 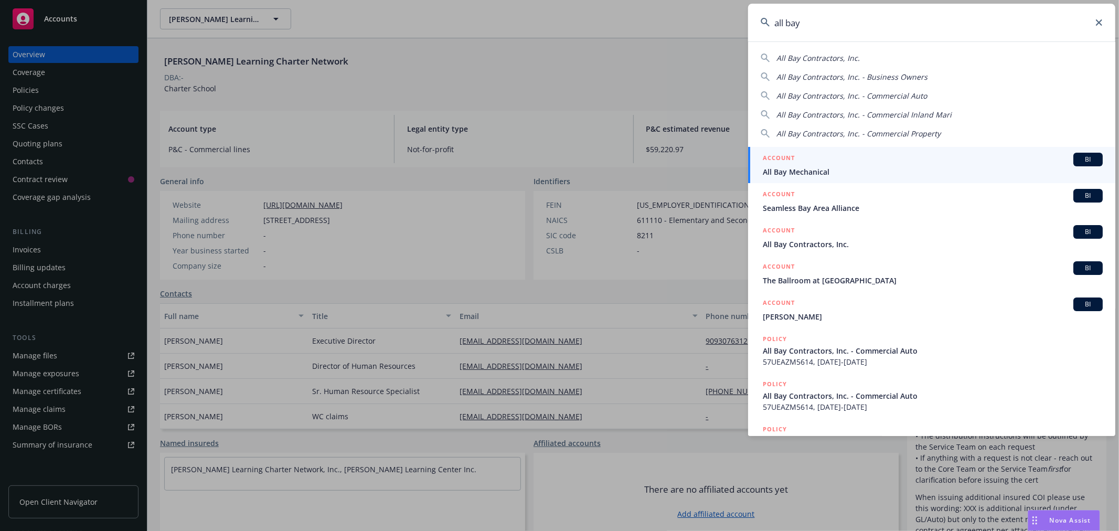 What do you see at coordinates (932, 441) in the screenshot?
I see `a: POLICYAll Bay Contractors, Inc. - General Liability` at bounding box center [932, 441].